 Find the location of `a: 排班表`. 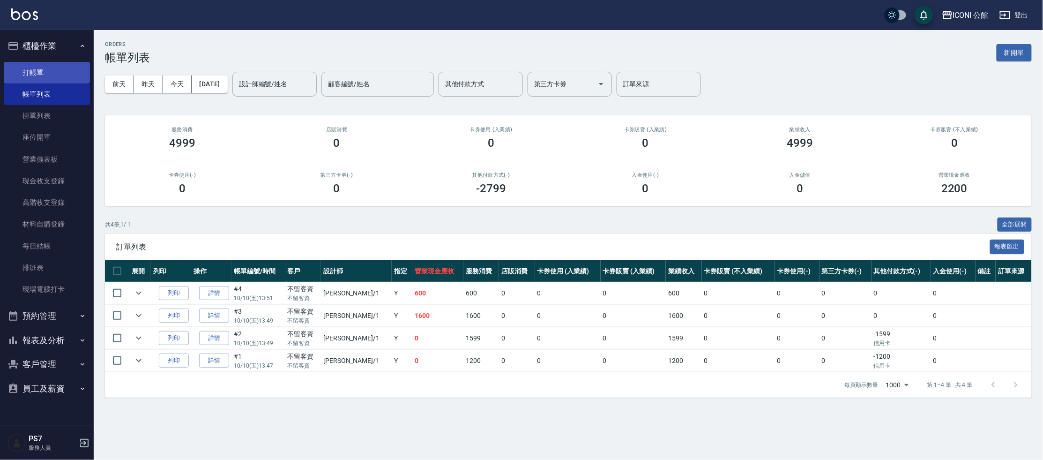

a: 排班表 is located at coordinates (47, 268).